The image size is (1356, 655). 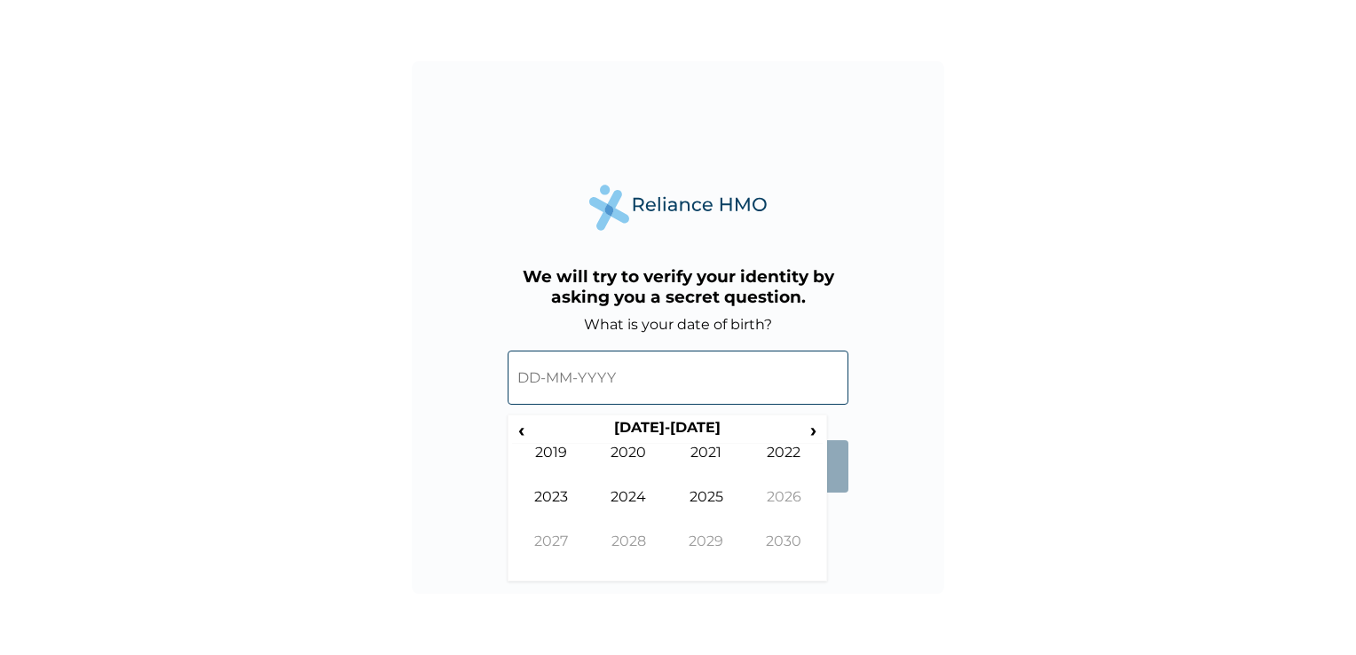 What do you see at coordinates (629, 466) in the screenshot?
I see `td: 2020` at bounding box center [629, 466].